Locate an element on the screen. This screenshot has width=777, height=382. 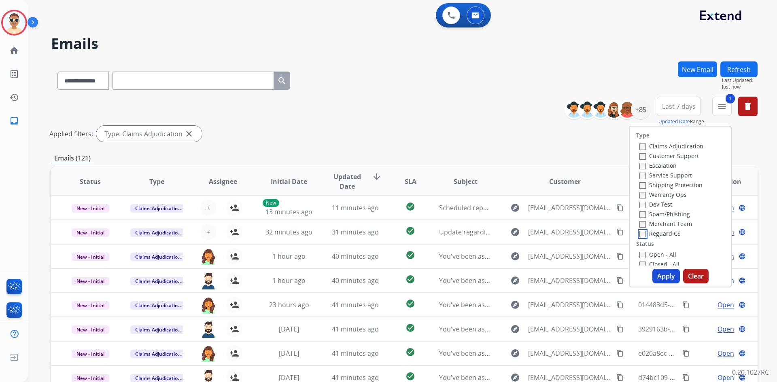
input: Closed - All is located at coordinates (642, 265).